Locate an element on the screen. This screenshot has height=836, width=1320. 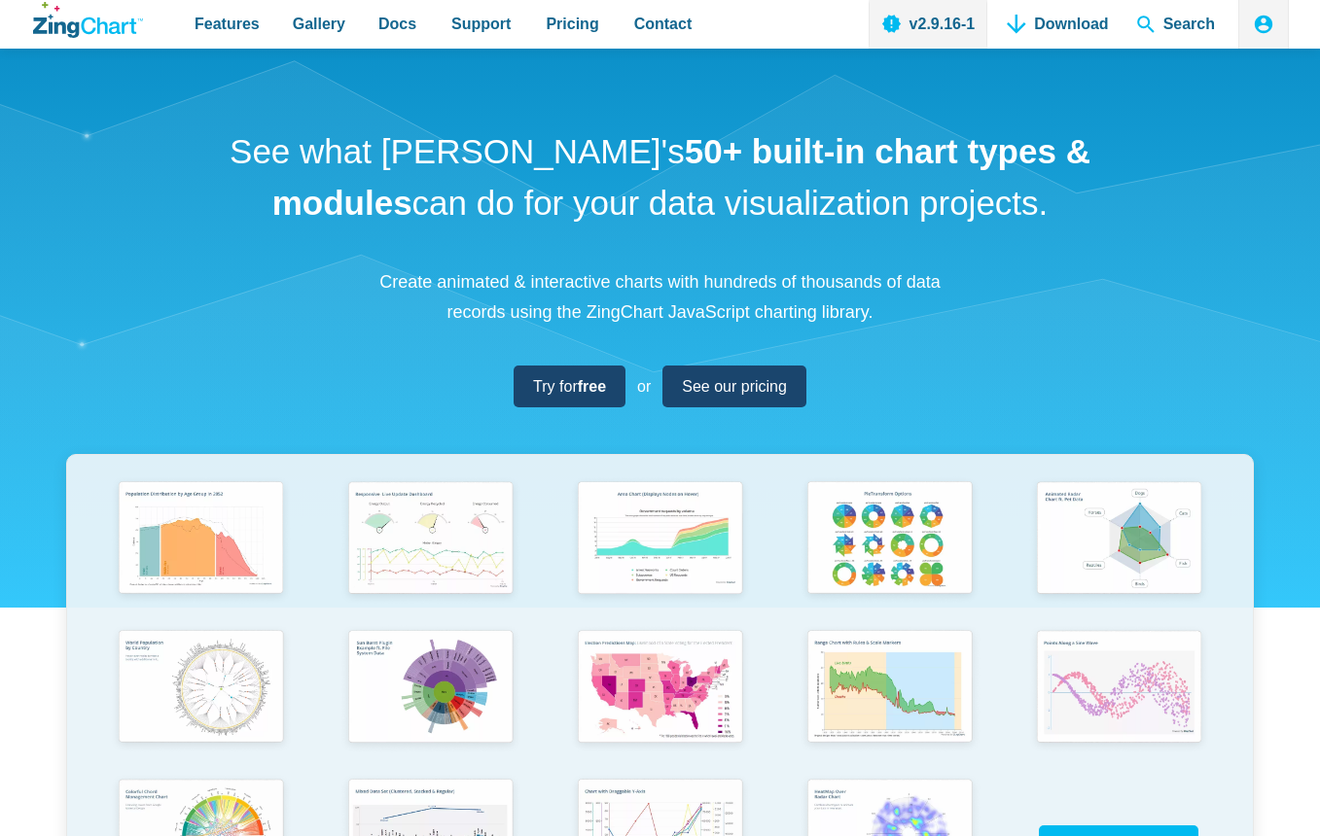
span: or is located at coordinates (644, 386).